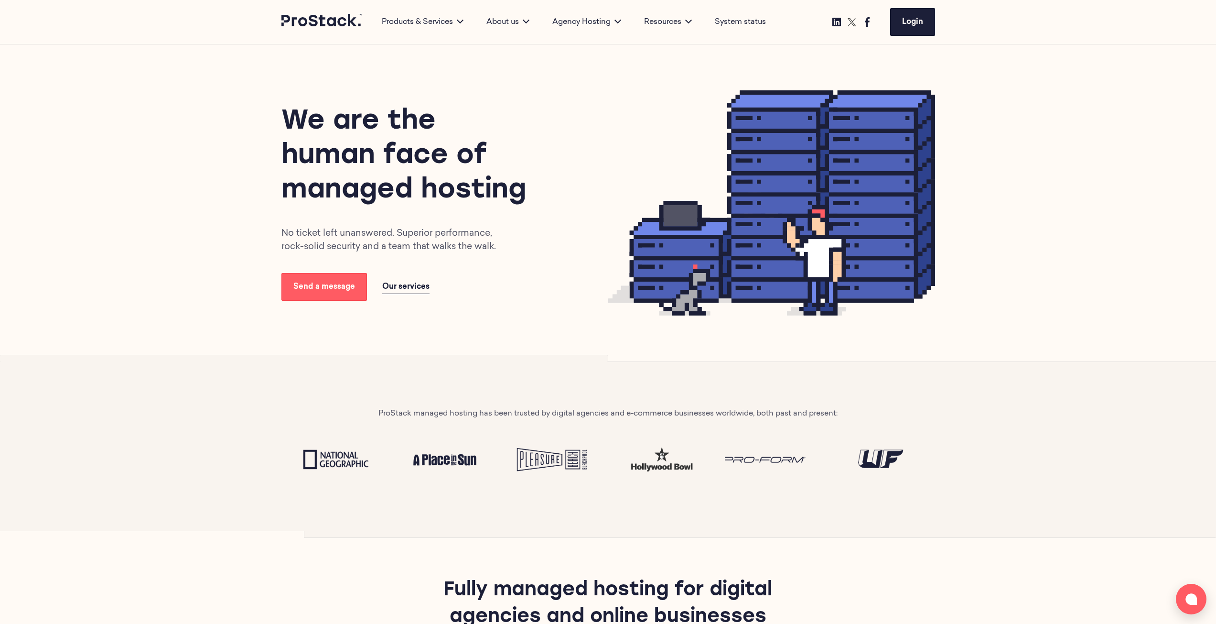 The image size is (1216, 624). What do you see at coordinates (913, 22) in the screenshot?
I see `span: Login` at bounding box center [913, 22].